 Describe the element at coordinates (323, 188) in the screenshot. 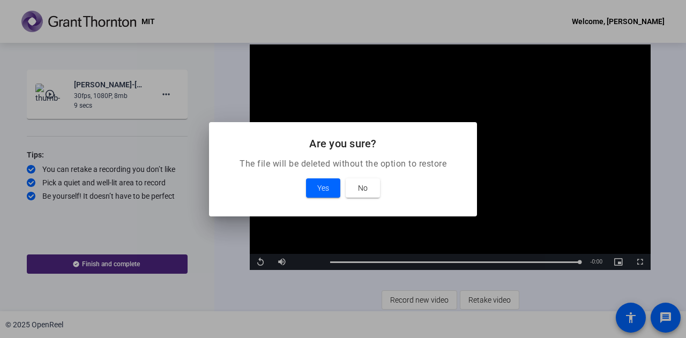

I see `span: Yes` at that location.